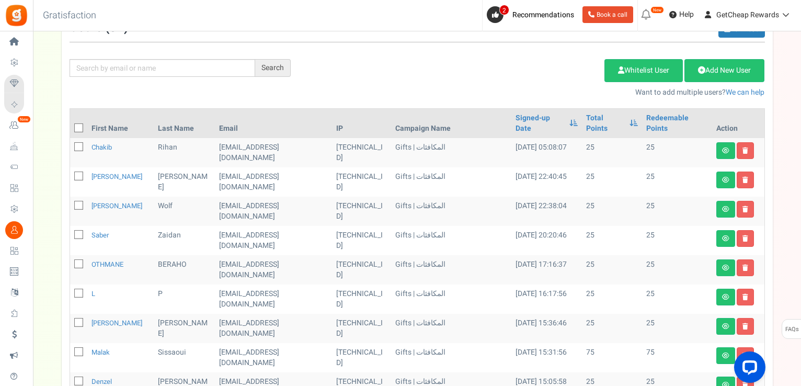  Describe the element at coordinates (93, 293) in the screenshot. I see `a: L` at that location.